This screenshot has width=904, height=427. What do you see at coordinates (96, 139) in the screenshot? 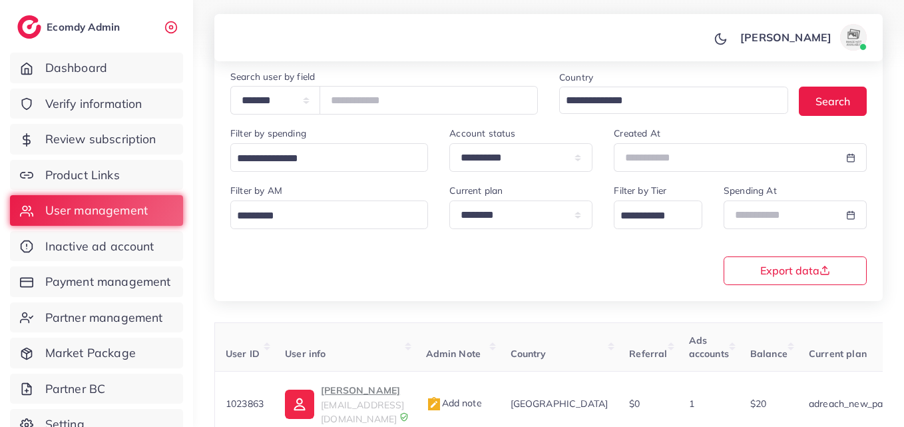
I see `a: Review subscription` at bounding box center [96, 139].